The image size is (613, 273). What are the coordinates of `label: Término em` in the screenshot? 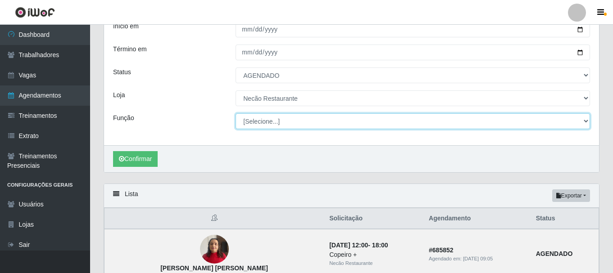 It's located at (130, 49).